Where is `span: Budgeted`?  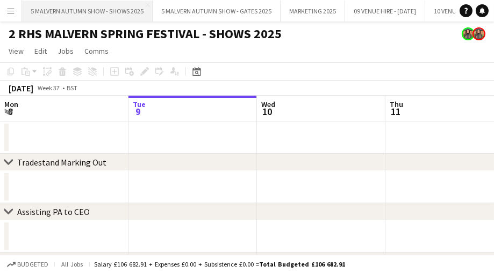 span: Budgeted is located at coordinates (33, 264).